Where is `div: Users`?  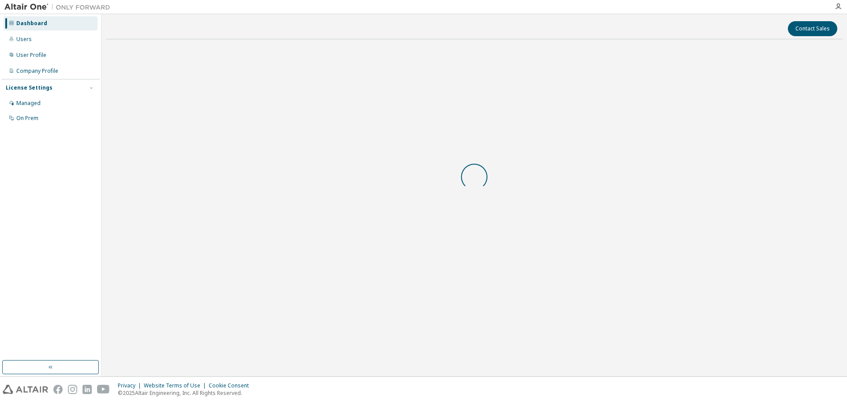
div: Users is located at coordinates (24, 39).